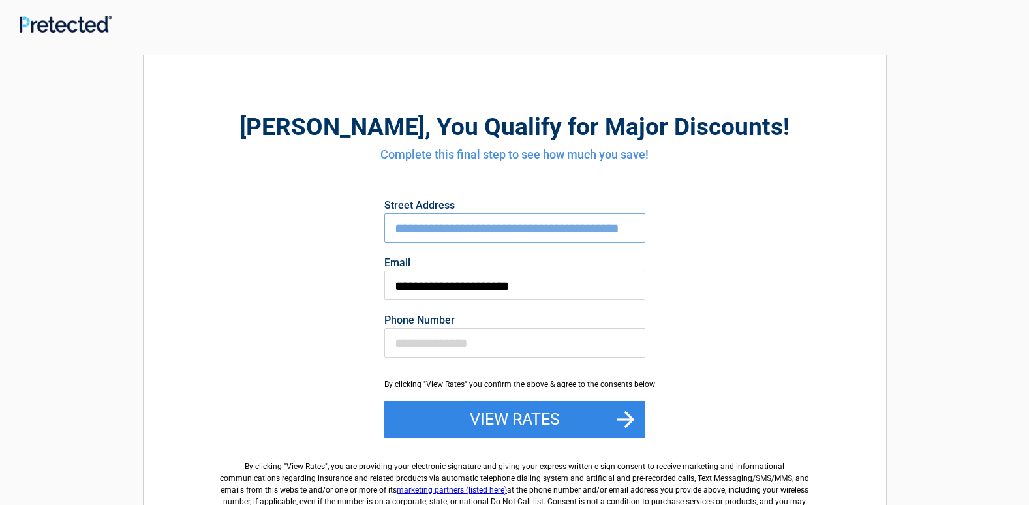 Image resolution: width=1029 pixels, height=505 pixels. I want to click on label: Street Address, so click(515, 205).